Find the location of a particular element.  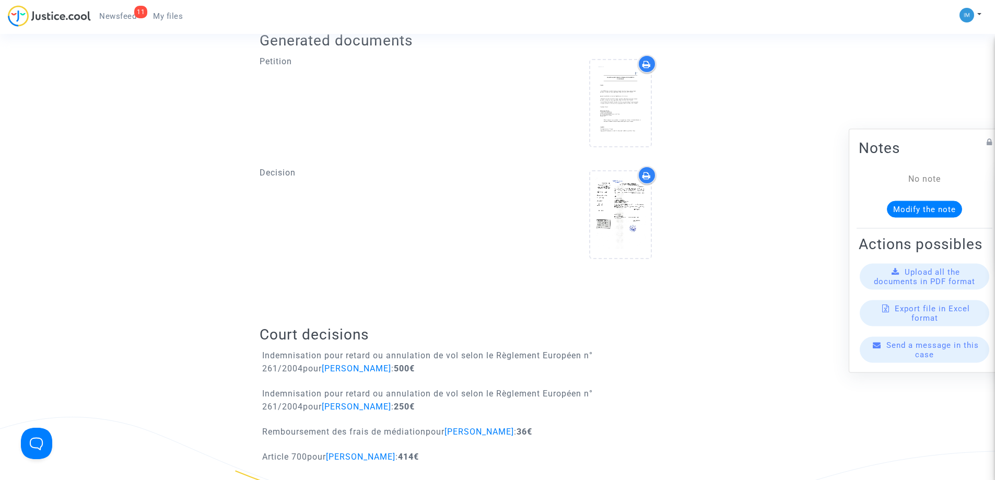

div: 11 is located at coordinates (140, 12).